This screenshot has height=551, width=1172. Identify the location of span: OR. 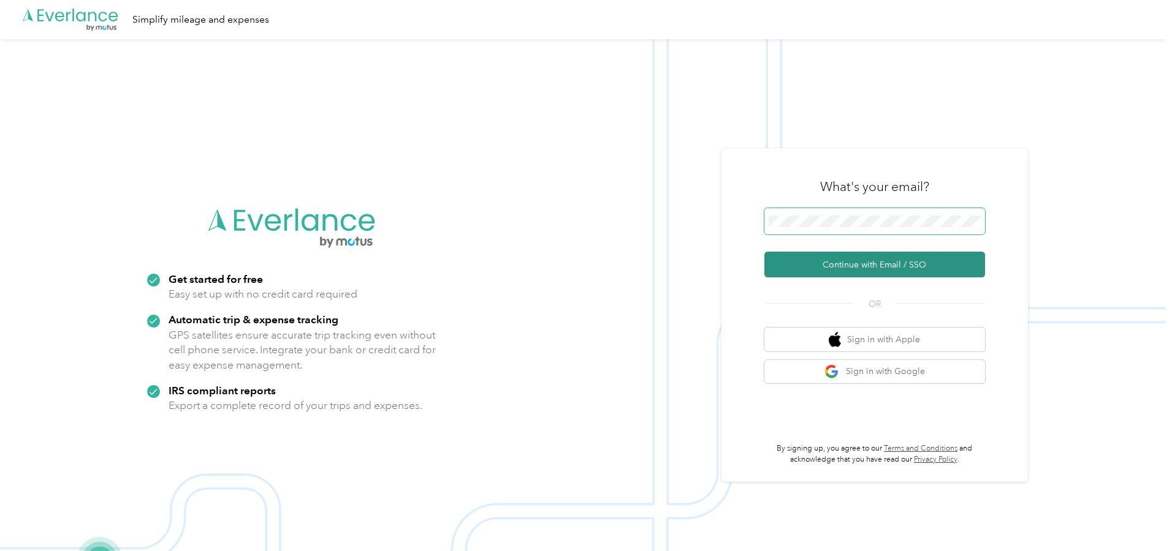
(874, 304).